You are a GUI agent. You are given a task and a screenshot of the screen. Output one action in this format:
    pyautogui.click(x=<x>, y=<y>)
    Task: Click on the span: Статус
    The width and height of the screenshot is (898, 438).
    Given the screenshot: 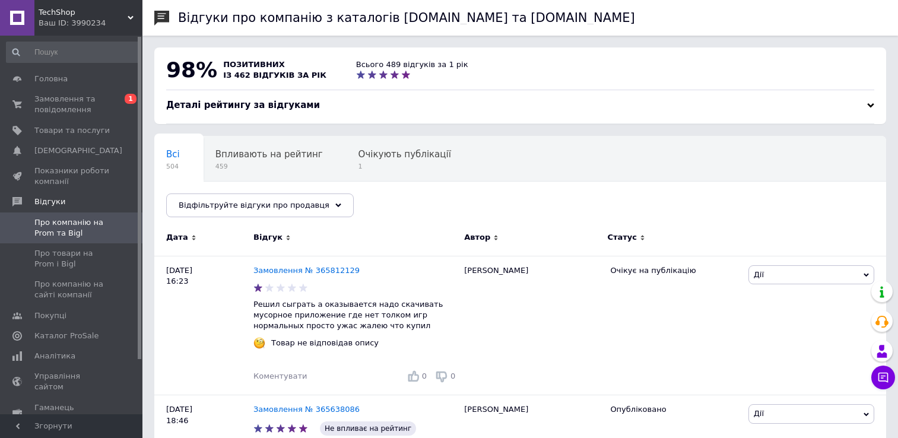 What is the action you would take?
    pyautogui.click(x=622, y=238)
    